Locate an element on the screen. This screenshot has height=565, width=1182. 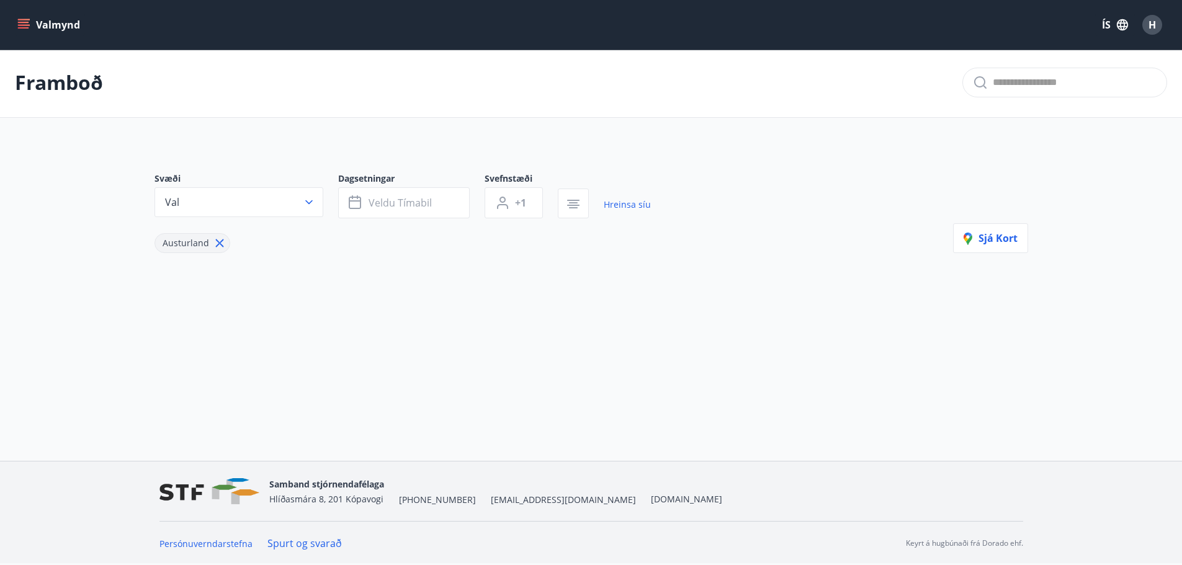
span: Svefnstæði is located at coordinates (521, 180).